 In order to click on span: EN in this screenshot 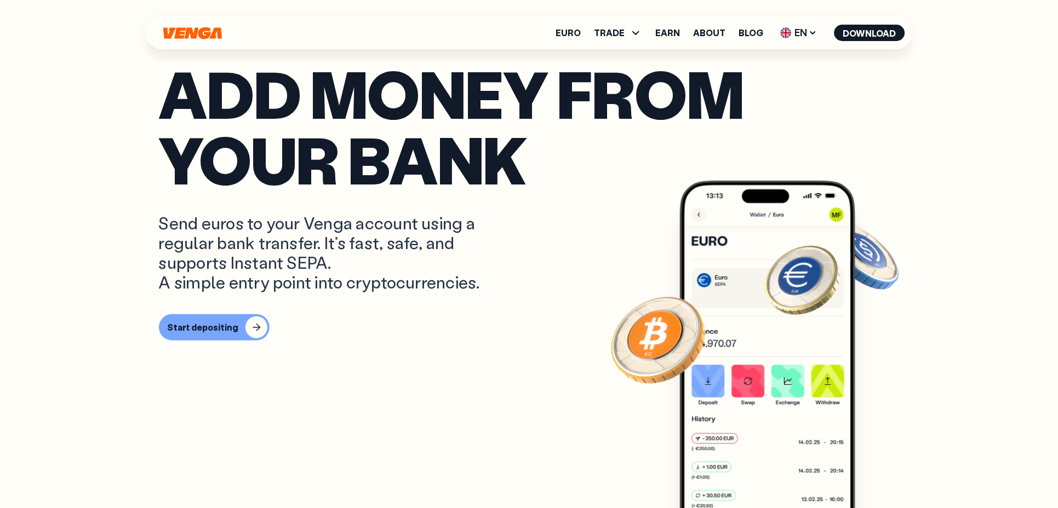, I will do `click(798, 33)`.